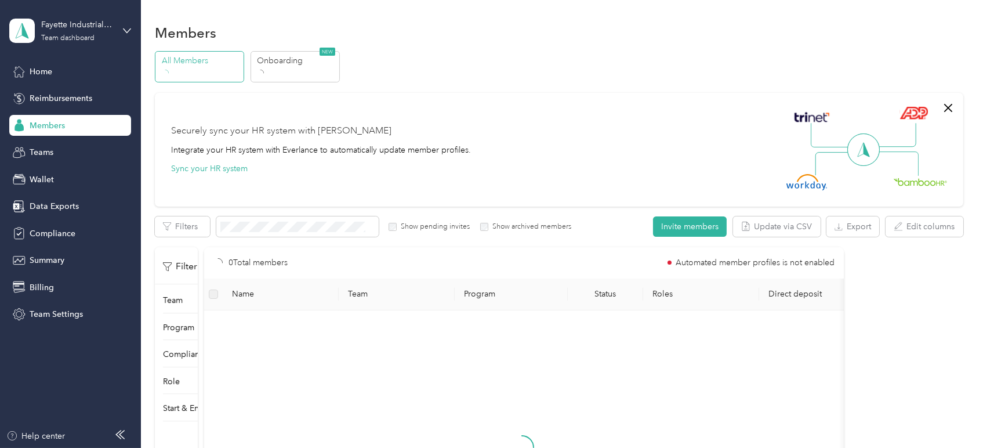  Describe the element at coordinates (42, 179) in the screenshot. I see `span: Wallet` at that location.